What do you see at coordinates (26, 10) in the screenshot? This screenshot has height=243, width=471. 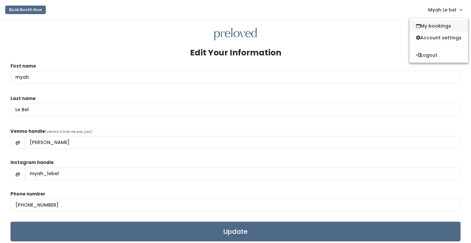 I see `button: Book Booth Now` at bounding box center [26, 10].